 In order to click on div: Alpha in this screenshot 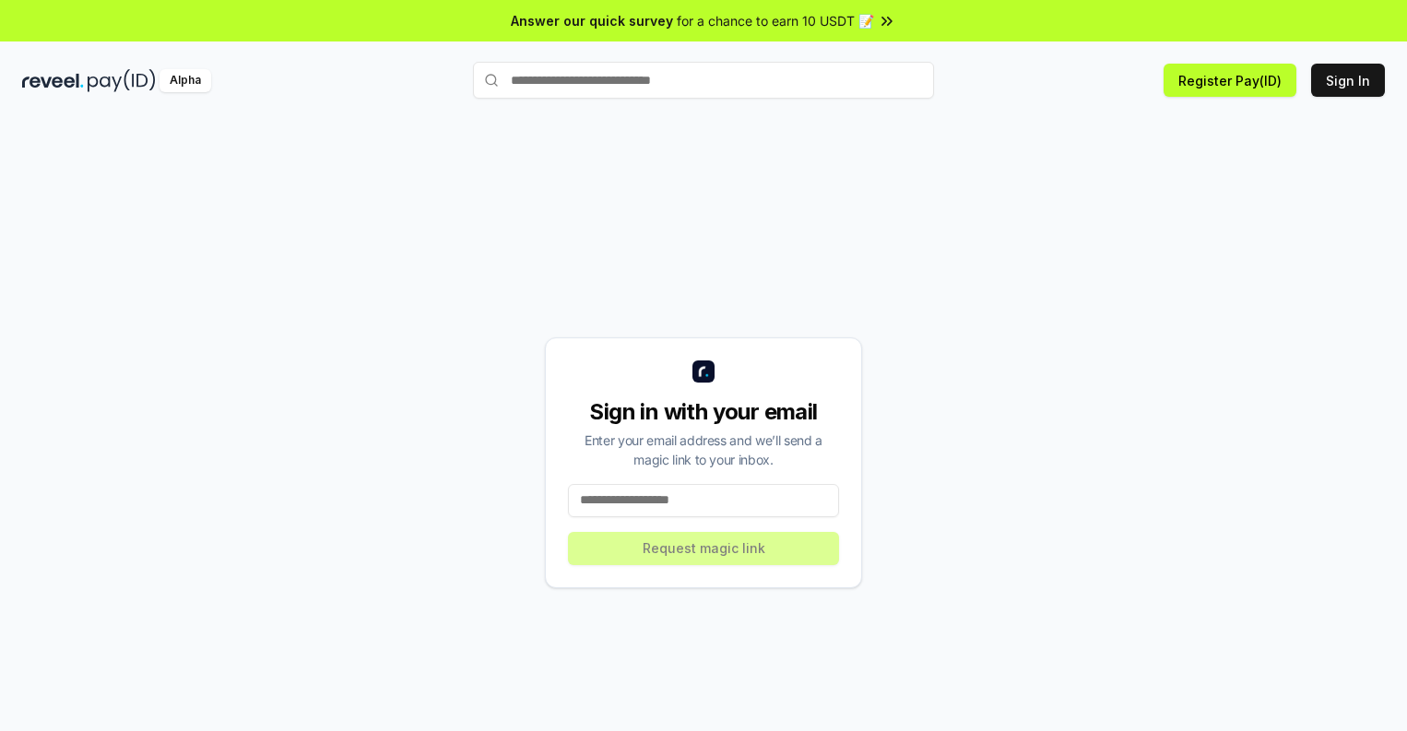, I will do `click(185, 80)`.